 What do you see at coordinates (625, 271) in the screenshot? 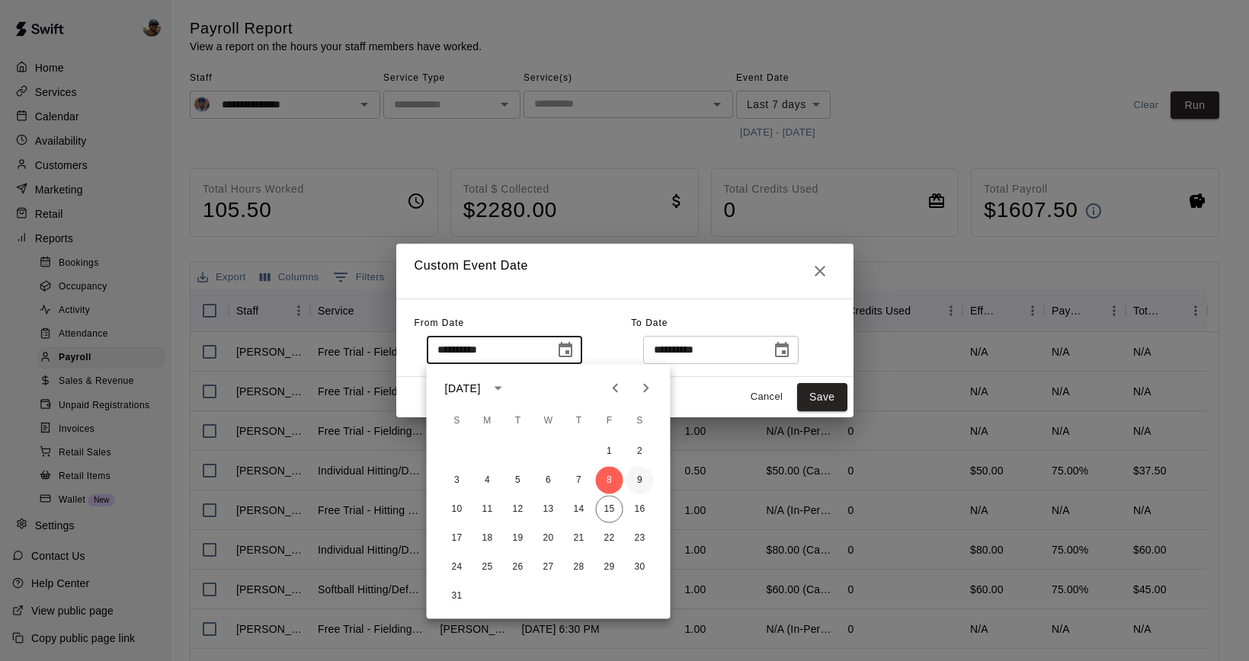
I see `h2: Custom Event Date` at bounding box center [625, 271].